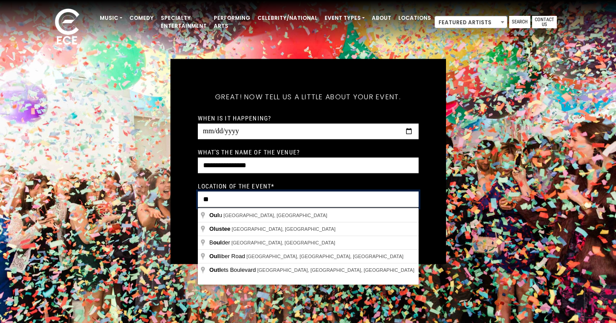 The width and height of the screenshot is (616, 323). I want to click on a: Performing Arts, so click(232, 22).